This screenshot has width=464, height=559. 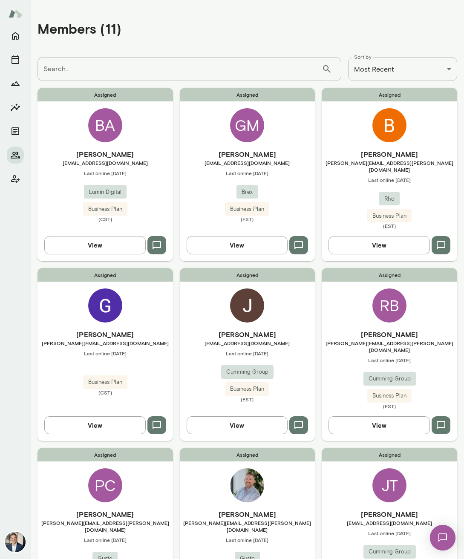 What do you see at coordinates (105, 486) in the screenshot?
I see `div: PC` at bounding box center [105, 486].